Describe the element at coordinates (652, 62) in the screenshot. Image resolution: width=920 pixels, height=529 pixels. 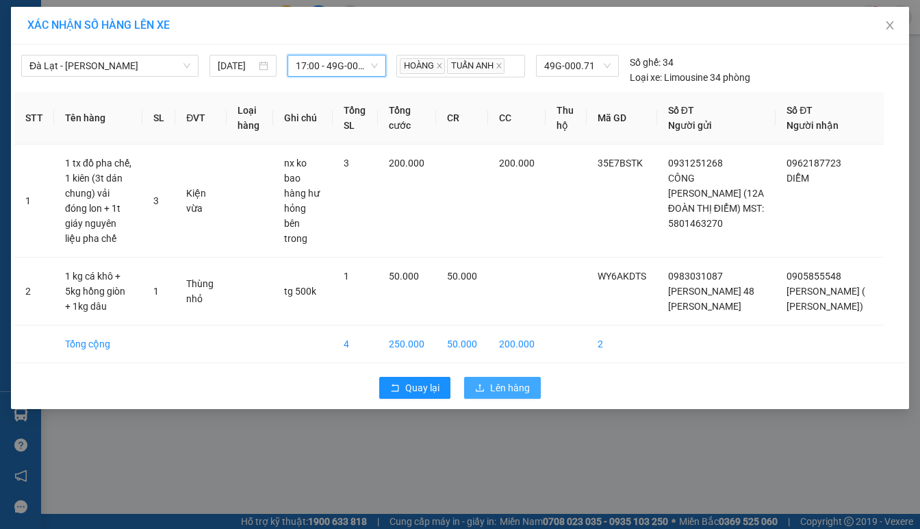
I see `div: 34` at that location.